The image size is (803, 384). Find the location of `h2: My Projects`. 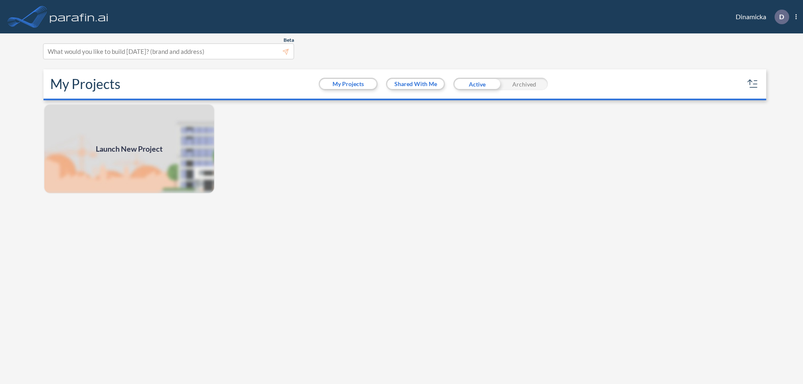

h2: My Projects is located at coordinates (85, 84).